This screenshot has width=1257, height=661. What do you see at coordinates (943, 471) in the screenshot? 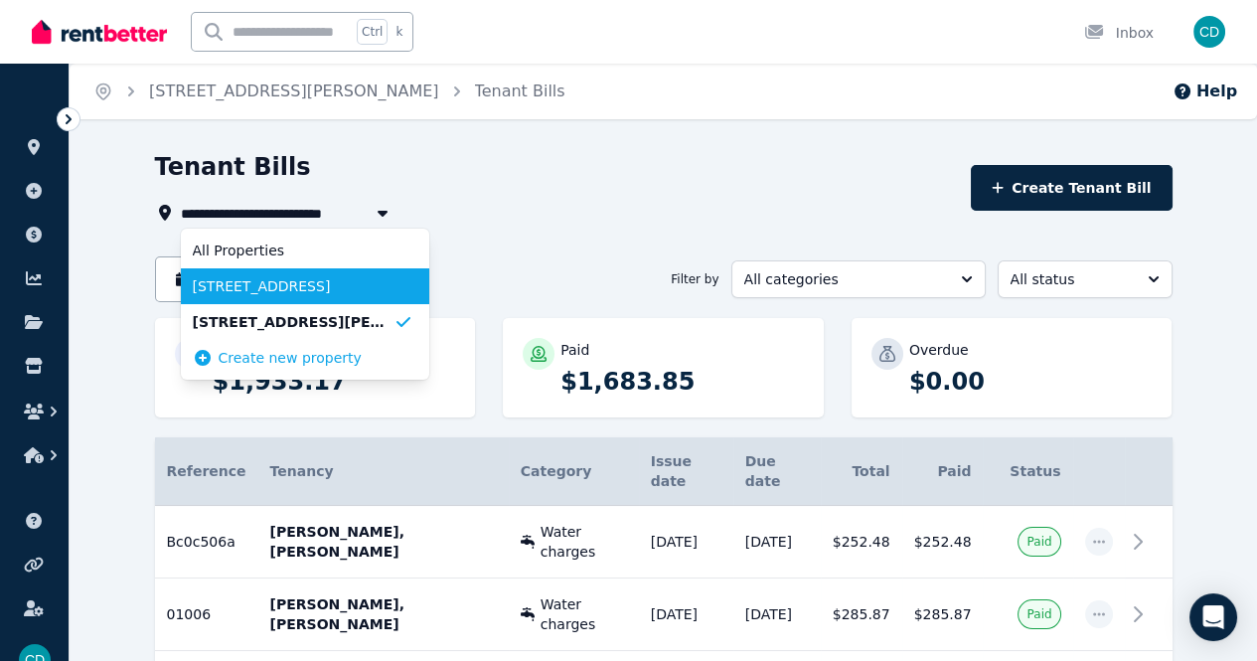
I see `th: Paid` at bounding box center [943, 471].